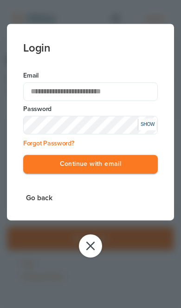  What do you see at coordinates (91, 109) in the screenshot?
I see `label: Password` at bounding box center [91, 109].